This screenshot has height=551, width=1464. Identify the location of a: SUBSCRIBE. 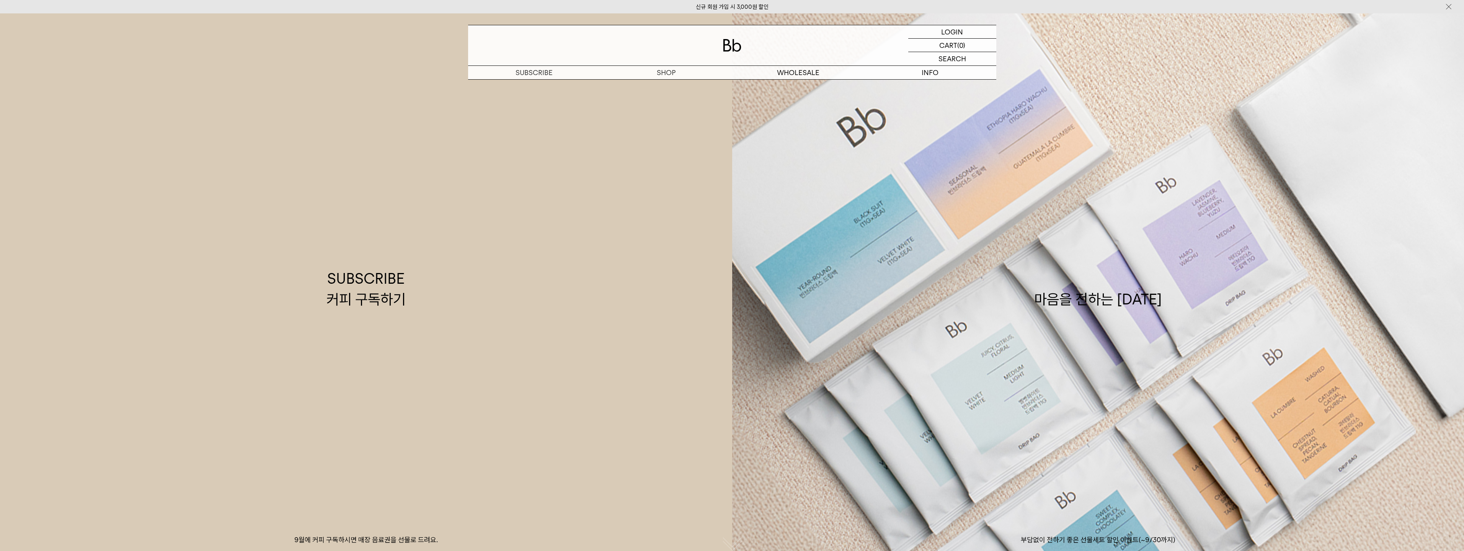
(534, 72).